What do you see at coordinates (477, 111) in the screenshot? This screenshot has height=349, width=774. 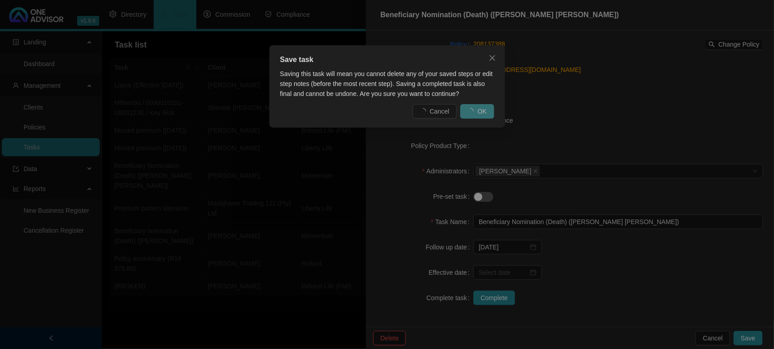 I see `button: OK` at bounding box center [477, 111].